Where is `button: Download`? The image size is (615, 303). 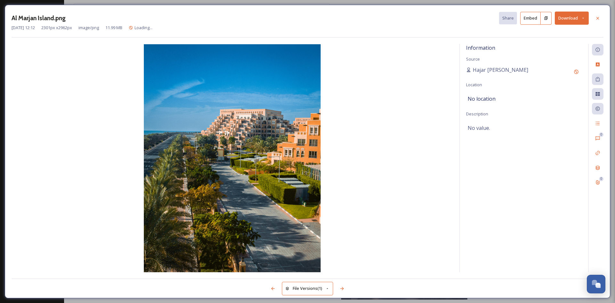
button: Download is located at coordinates (572, 18).